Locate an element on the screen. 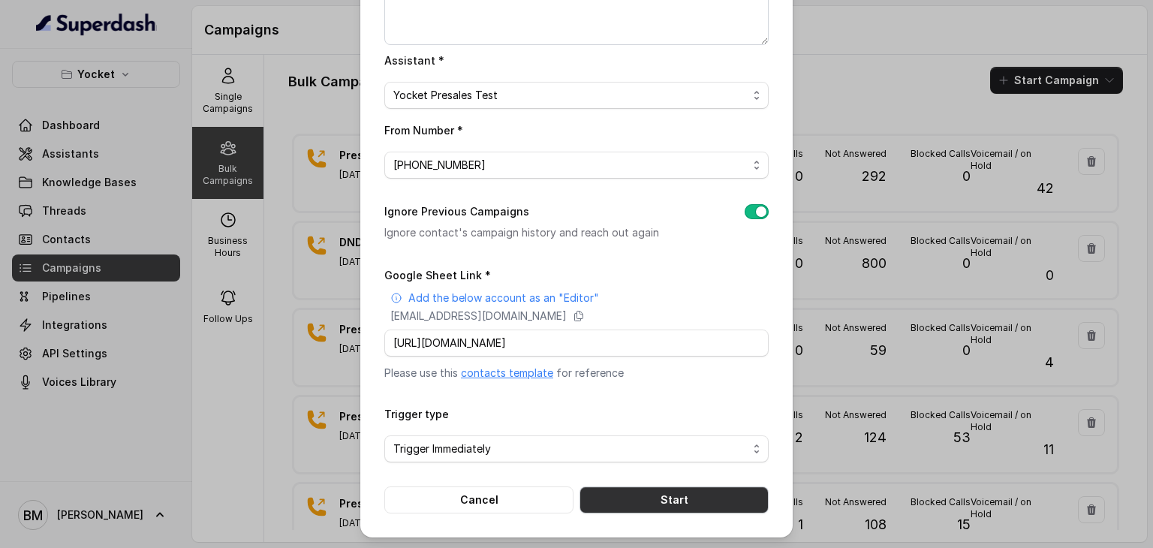 This screenshot has height=548, width=1153. button: Cancel is located at coordinates (479, 500).